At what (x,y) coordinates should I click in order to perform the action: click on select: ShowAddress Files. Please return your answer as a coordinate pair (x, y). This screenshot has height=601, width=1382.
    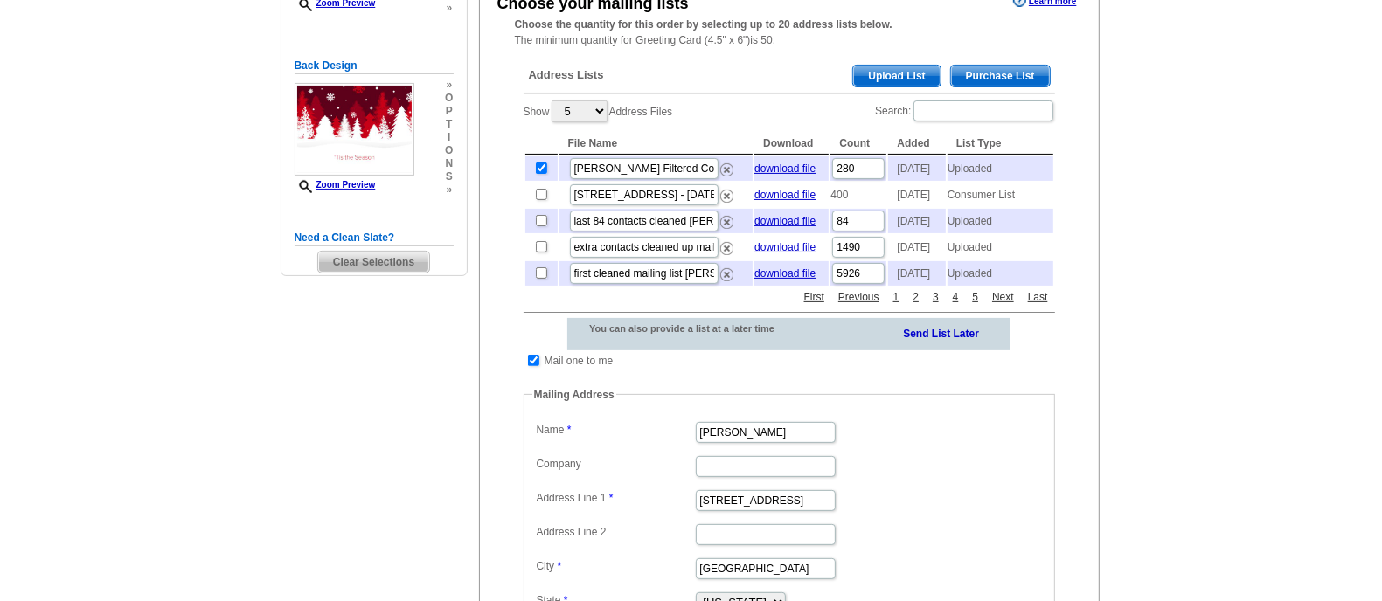
    Looking at the image, I should click on (580, 111).